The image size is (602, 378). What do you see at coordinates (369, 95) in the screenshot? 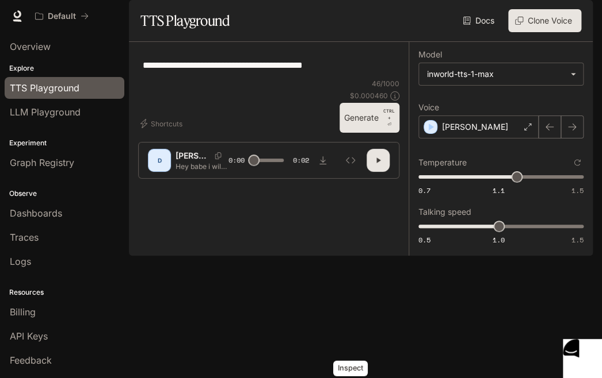
I see `p: $ 0.000460` at bounding box center [369, 95].